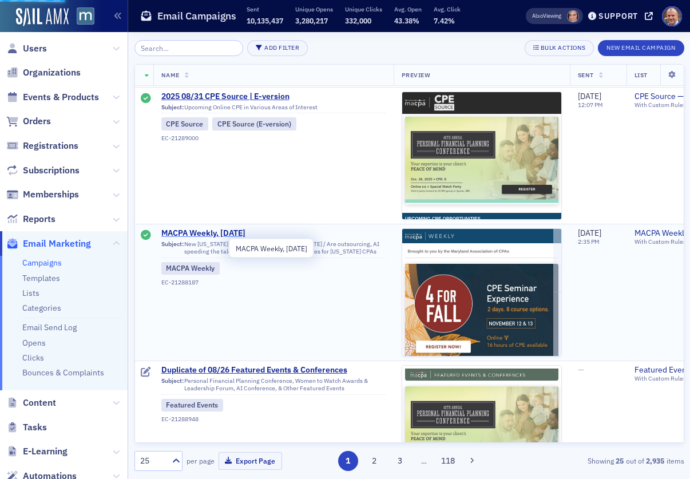 Image resolution: width=690 pixels, height=479 pixels. What do you see at coordinates (671, 16) in the screenshot?
I see `span: Profile` at bounding box center [671, 16].